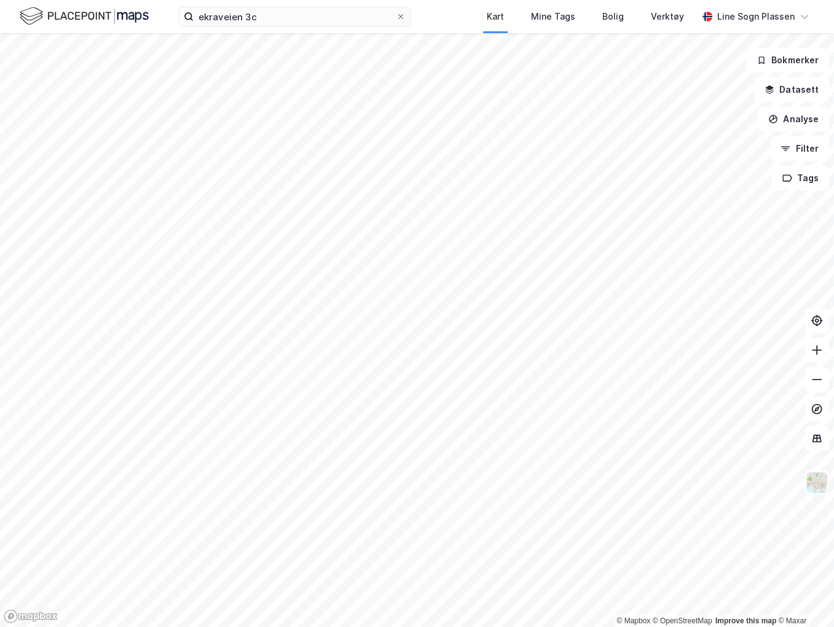 The height and width of the screenshot is (627, 834). What do you see at coordinates (791, 90) in the screenshot?
I see `button: Datasett` at bounding box center [791, 90].